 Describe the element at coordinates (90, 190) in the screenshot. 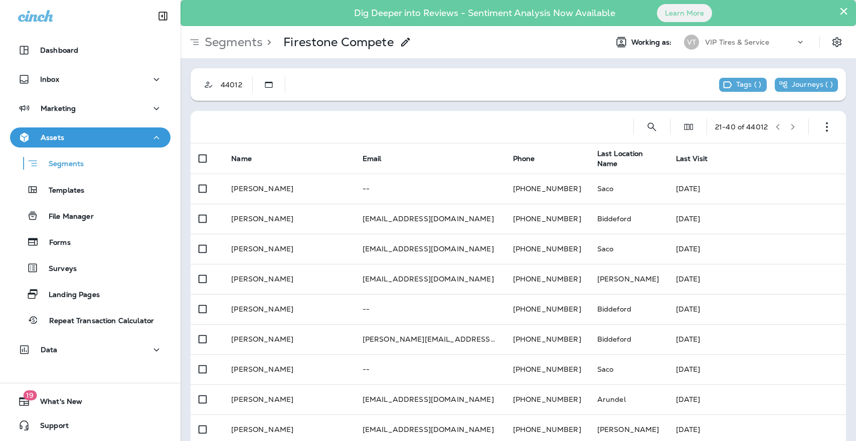

I see `button: Templates` at that location.